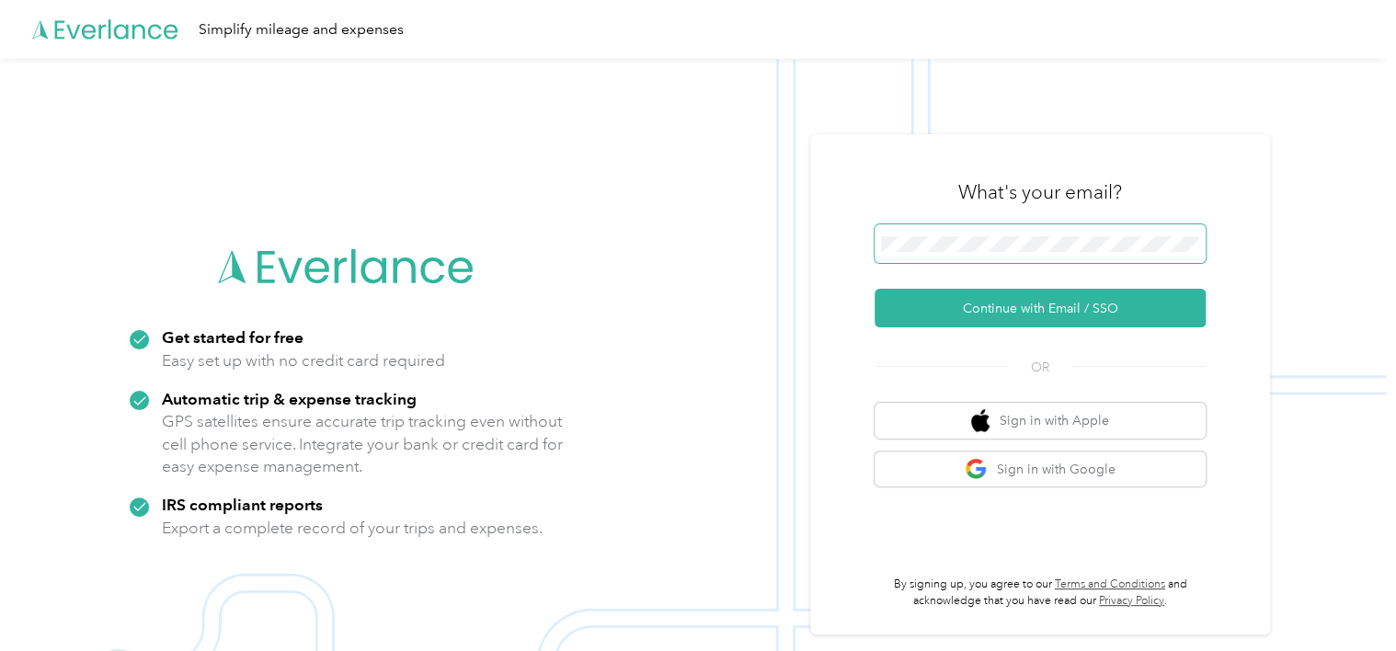 This screenshot has height=651, width=1396. What do you see at coordinates (1040, 308) in the screenshot?
I see `button: Continue with Email / SSO` at bounding box center [1040, 308].